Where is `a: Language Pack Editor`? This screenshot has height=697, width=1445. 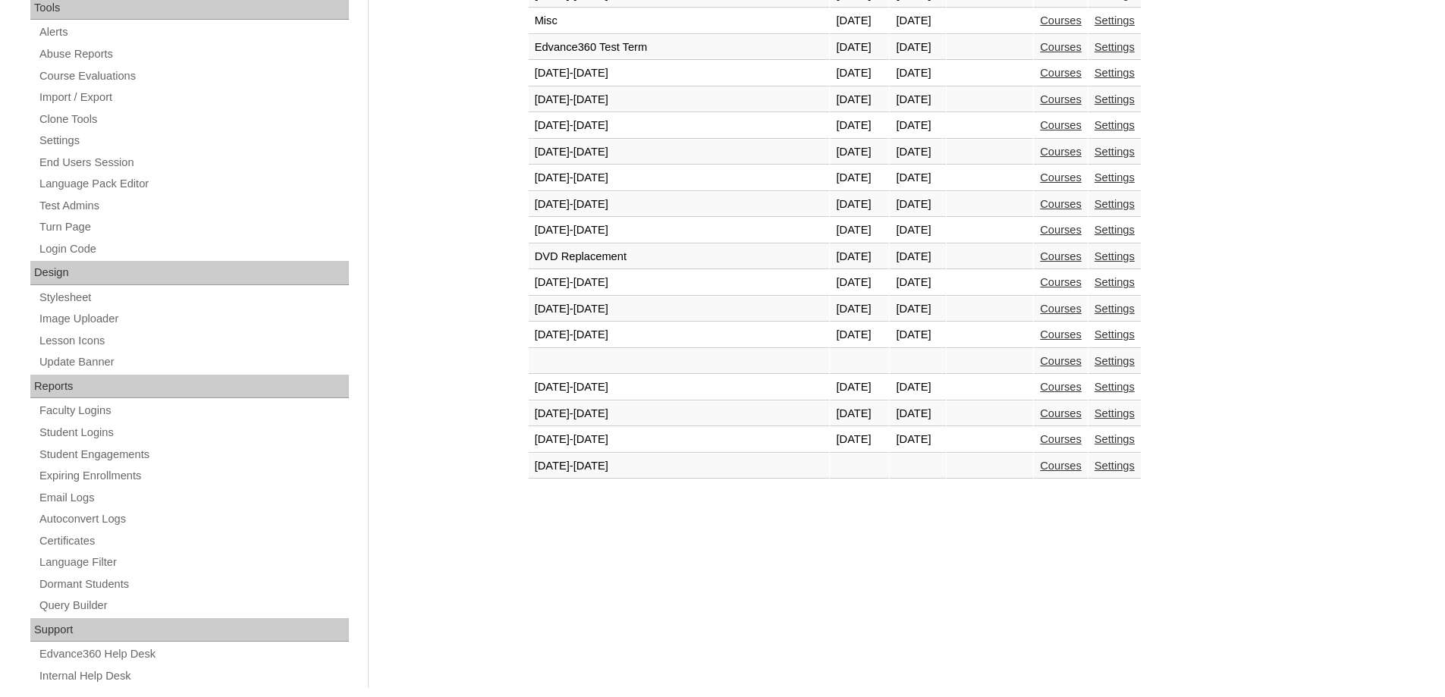
a: Language Pack Editor is located at coordinates (193, 184).